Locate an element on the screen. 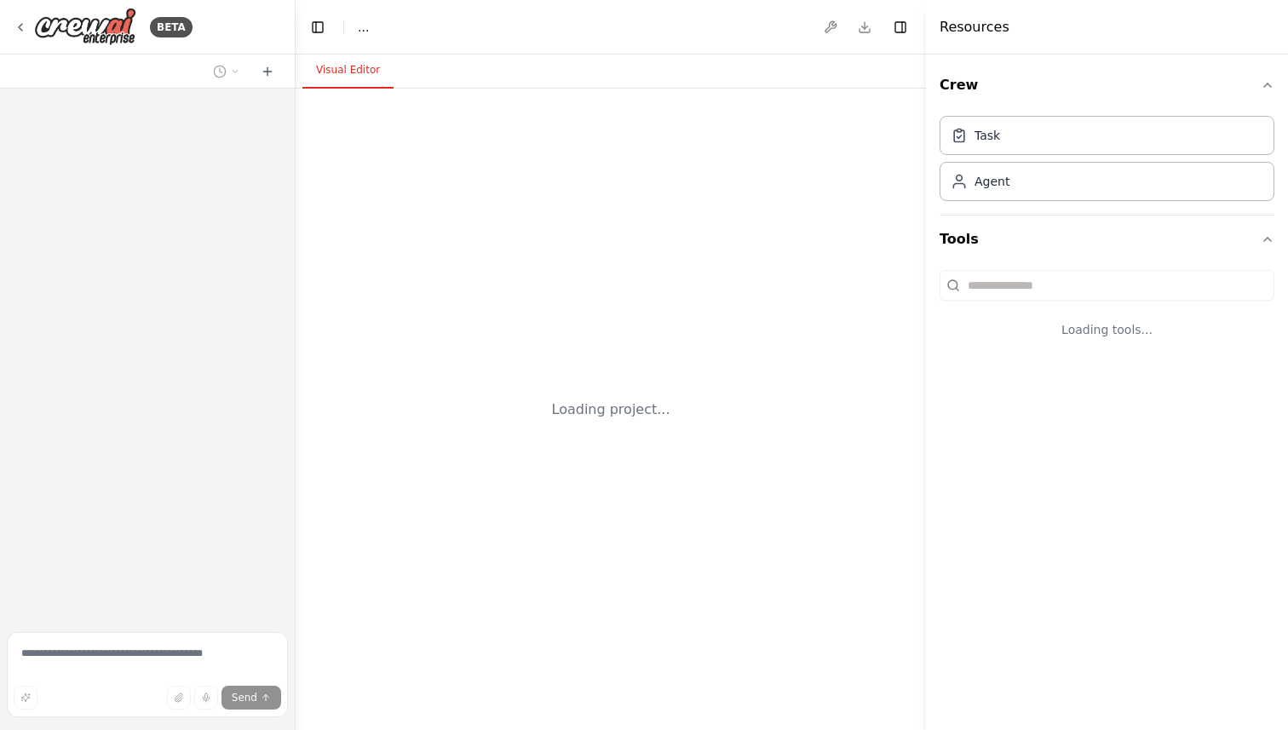 The width and height of the screenshot is (1288, 730). div: BETA is located at coordinates (171, 27).